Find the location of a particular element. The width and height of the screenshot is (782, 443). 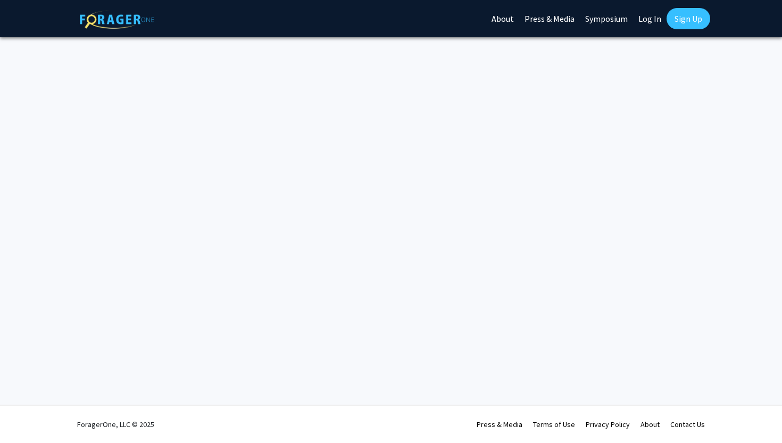

a: Contact Us is located at coordinates (687, 424).